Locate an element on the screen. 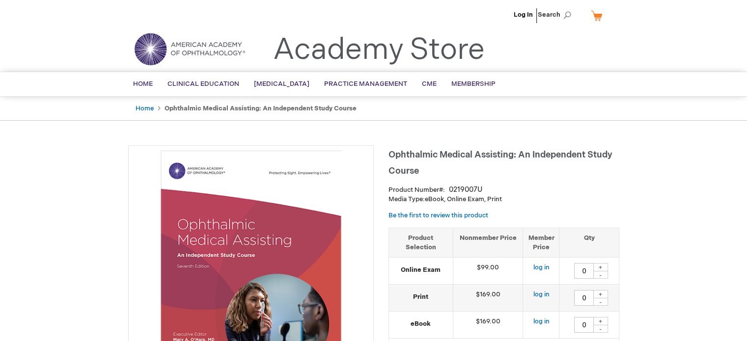  a: Be the first to review this product is located at coordinates (438, 216).